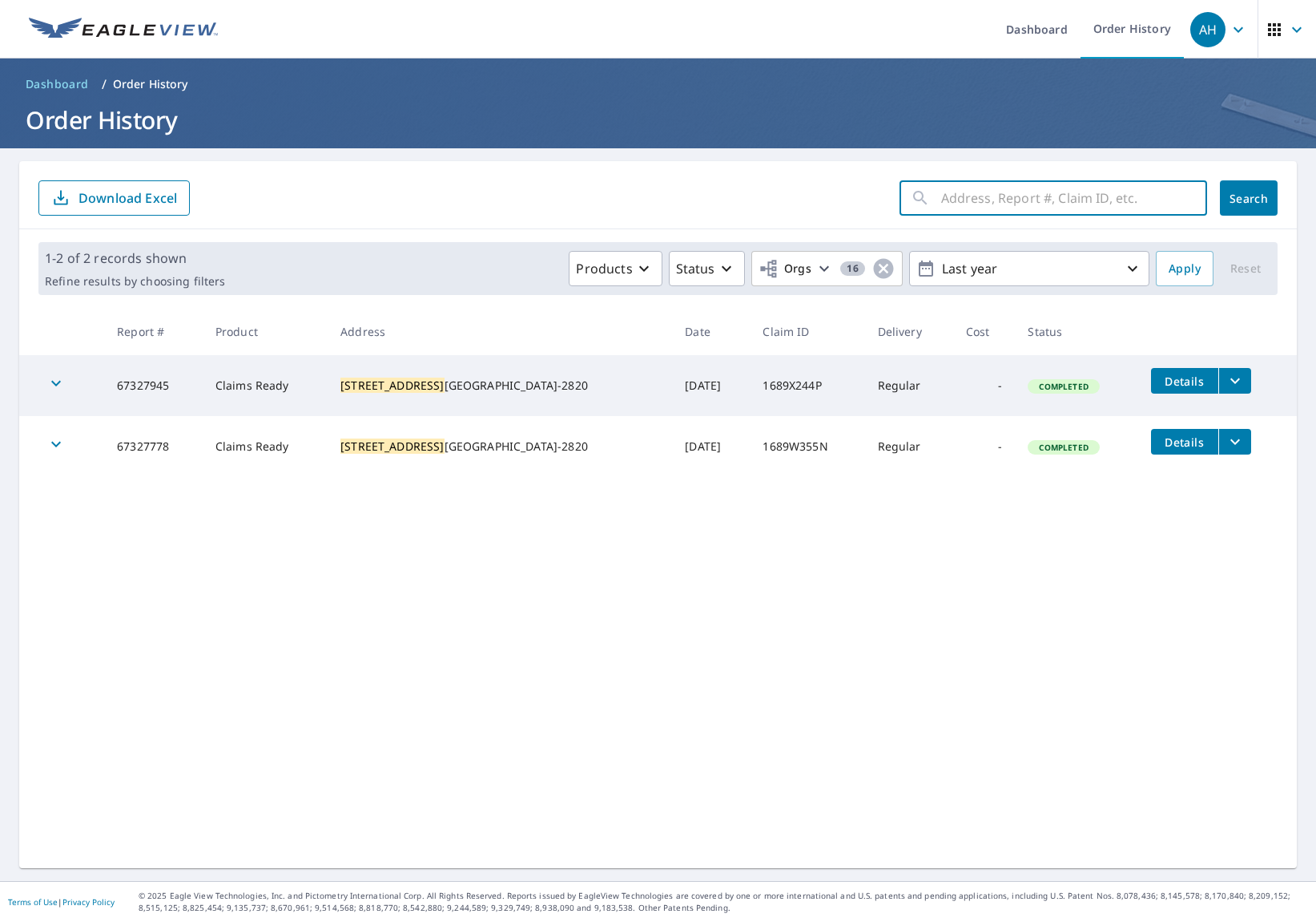  What do you see at coordinates (57, 84) in the screenshot?
I see `a: Dashboard` at bounding box center [57, 84].